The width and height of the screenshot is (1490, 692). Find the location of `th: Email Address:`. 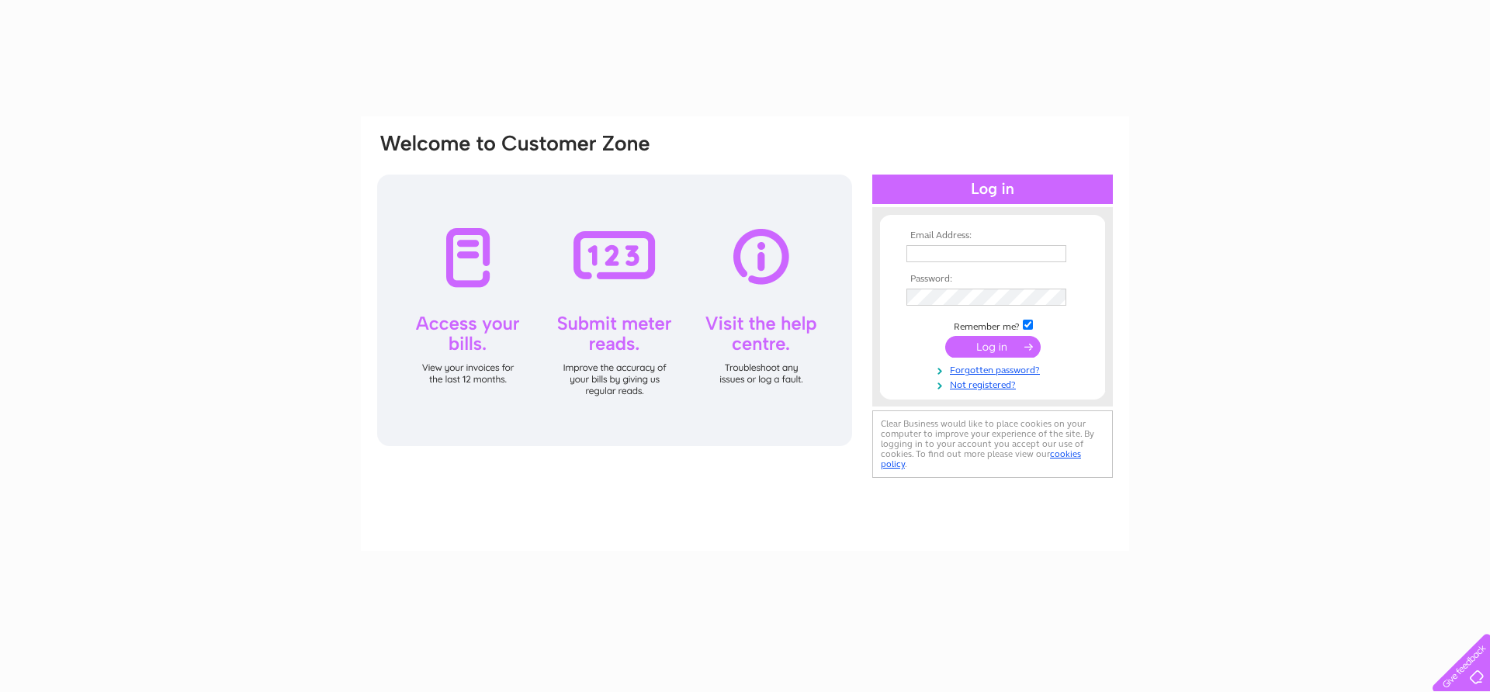

th: Email Address: is located at coordinates (993, 236).